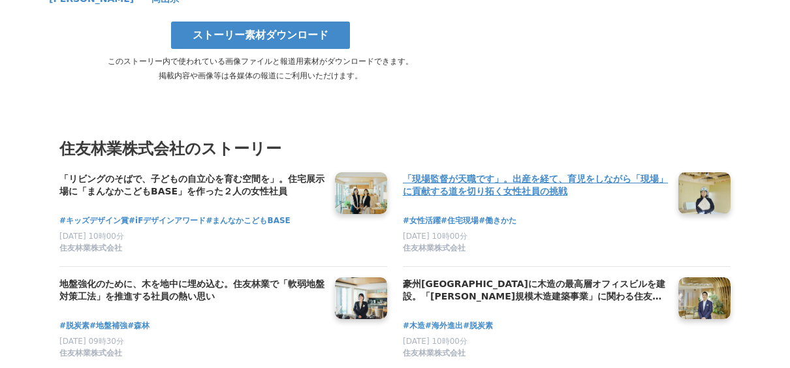  I want to click on a: #働きかた, so click(498, 221).